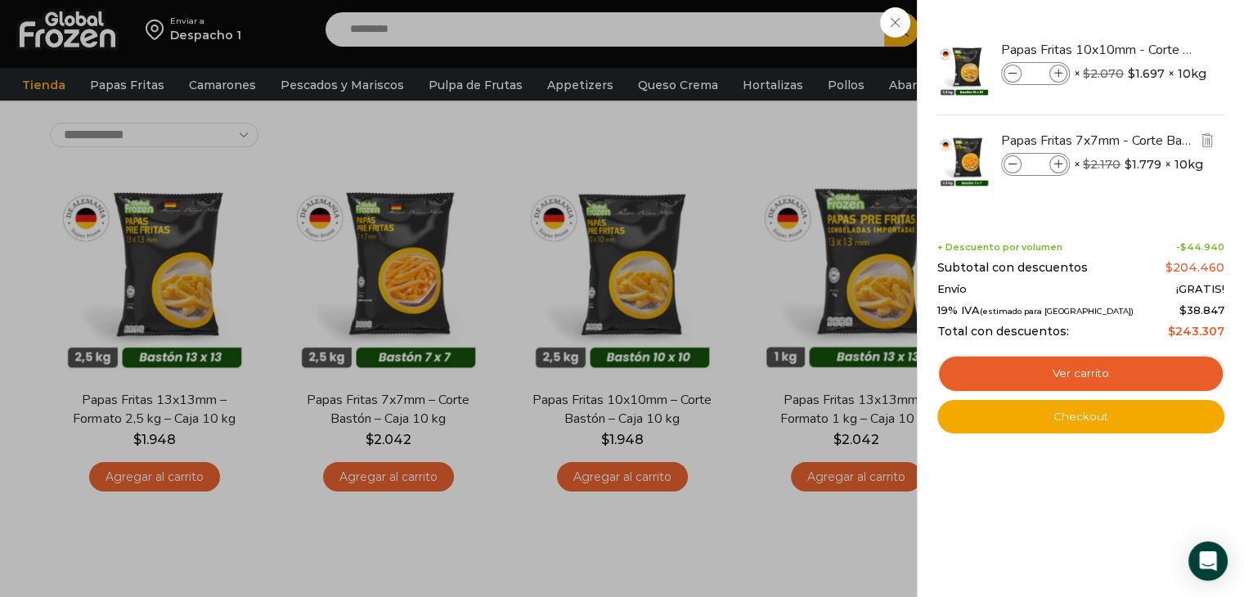 This screenshot has width=1244, height=597. Describe the element at coordinates (1002, 331) in the screenshot. I see `span: Total con descuentos:` at that location.